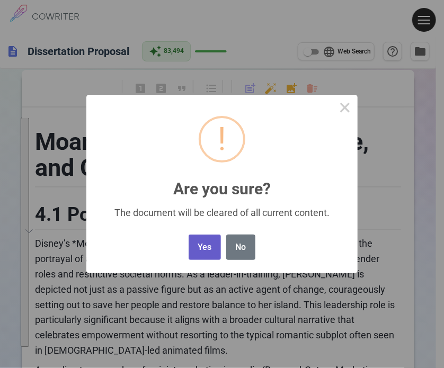 The image size is (444, 368). I want to click on button: Yes, so click(204, 247).